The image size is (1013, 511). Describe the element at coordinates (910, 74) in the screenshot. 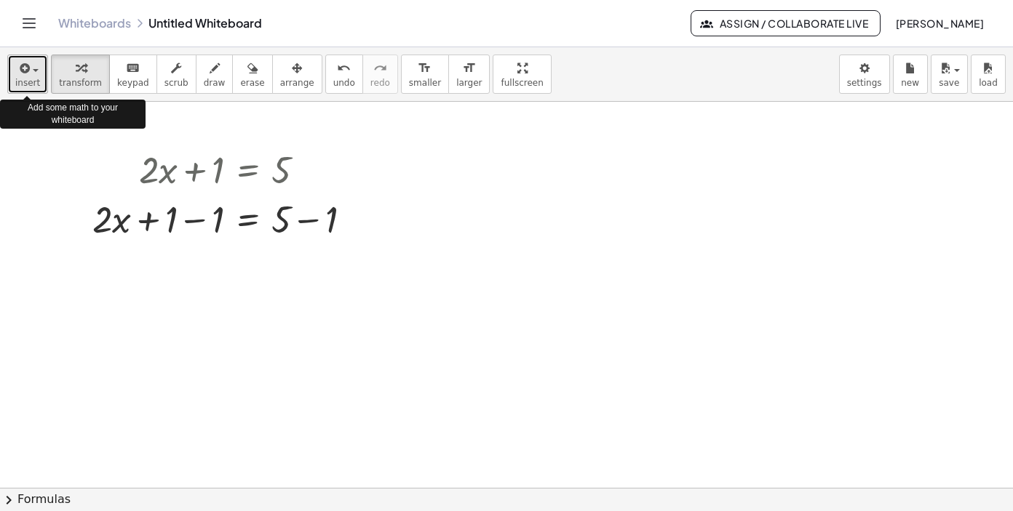

I see `button: new` at that location.